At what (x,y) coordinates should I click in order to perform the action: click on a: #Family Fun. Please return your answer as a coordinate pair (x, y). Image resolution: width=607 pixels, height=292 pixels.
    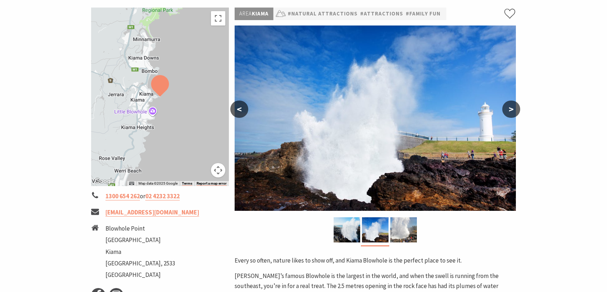
    Looking at the image, I should click on (423, 14).